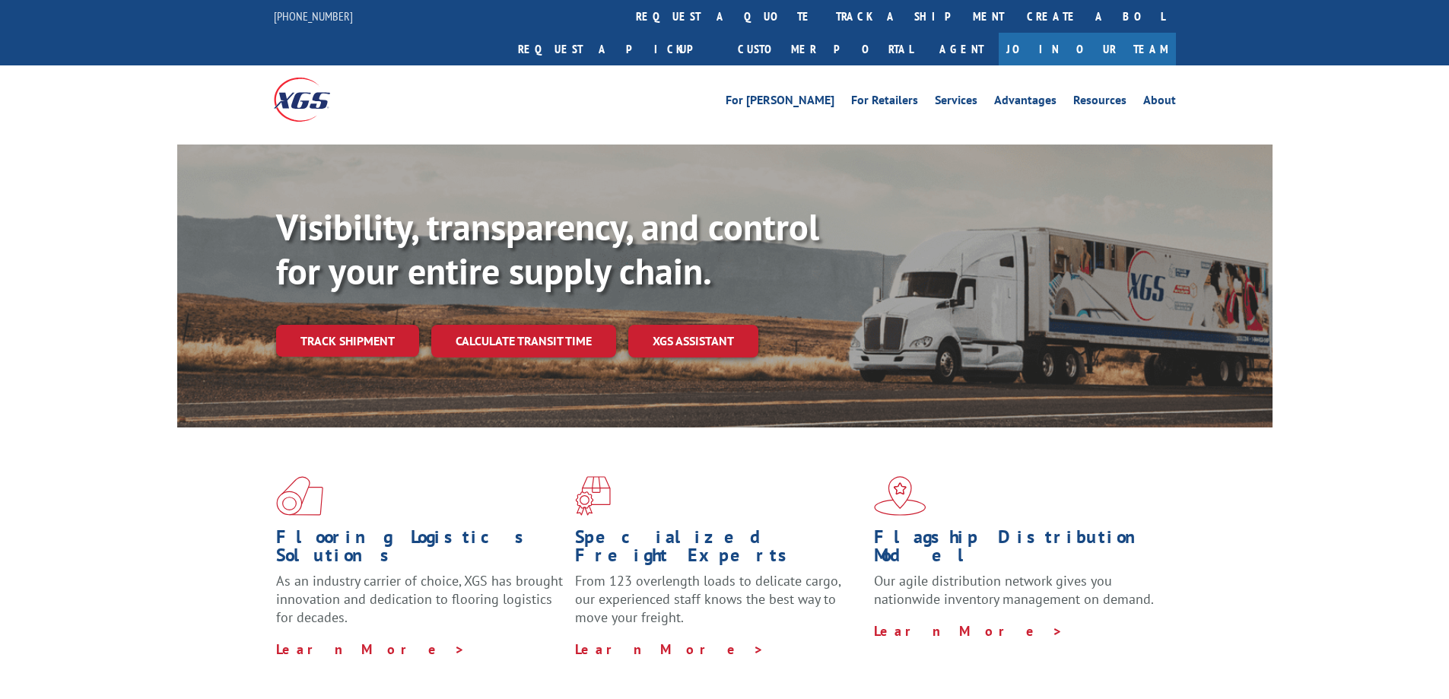 The image size is (1449, 699). I want to click on h1: Flooring Logistics Solutions, so click(420, 550).